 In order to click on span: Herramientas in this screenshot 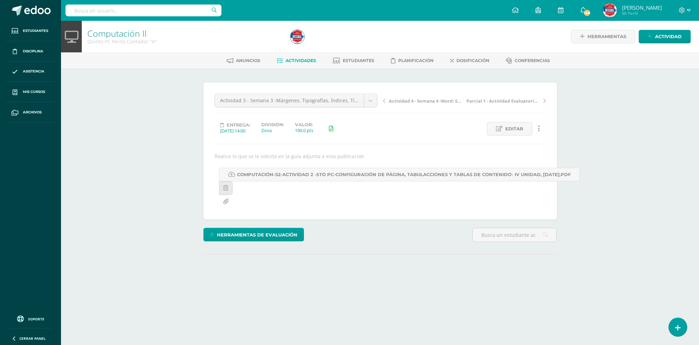, I will do `click(606, 36)`.